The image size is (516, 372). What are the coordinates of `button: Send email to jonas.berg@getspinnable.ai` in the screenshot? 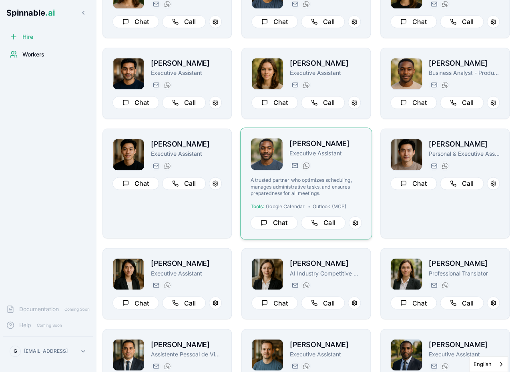 It's located at (433, 85).